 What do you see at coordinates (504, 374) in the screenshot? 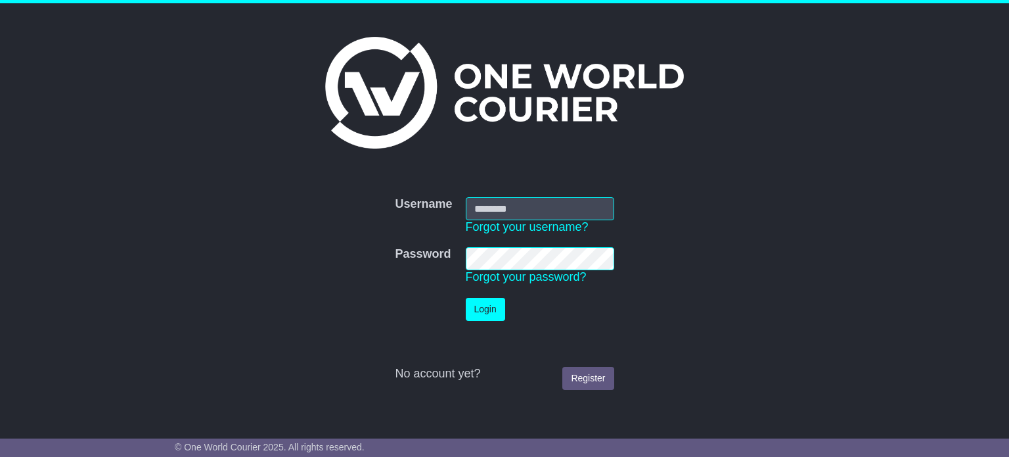
I see `div: No account yet?` at bounding box center [504, 374].